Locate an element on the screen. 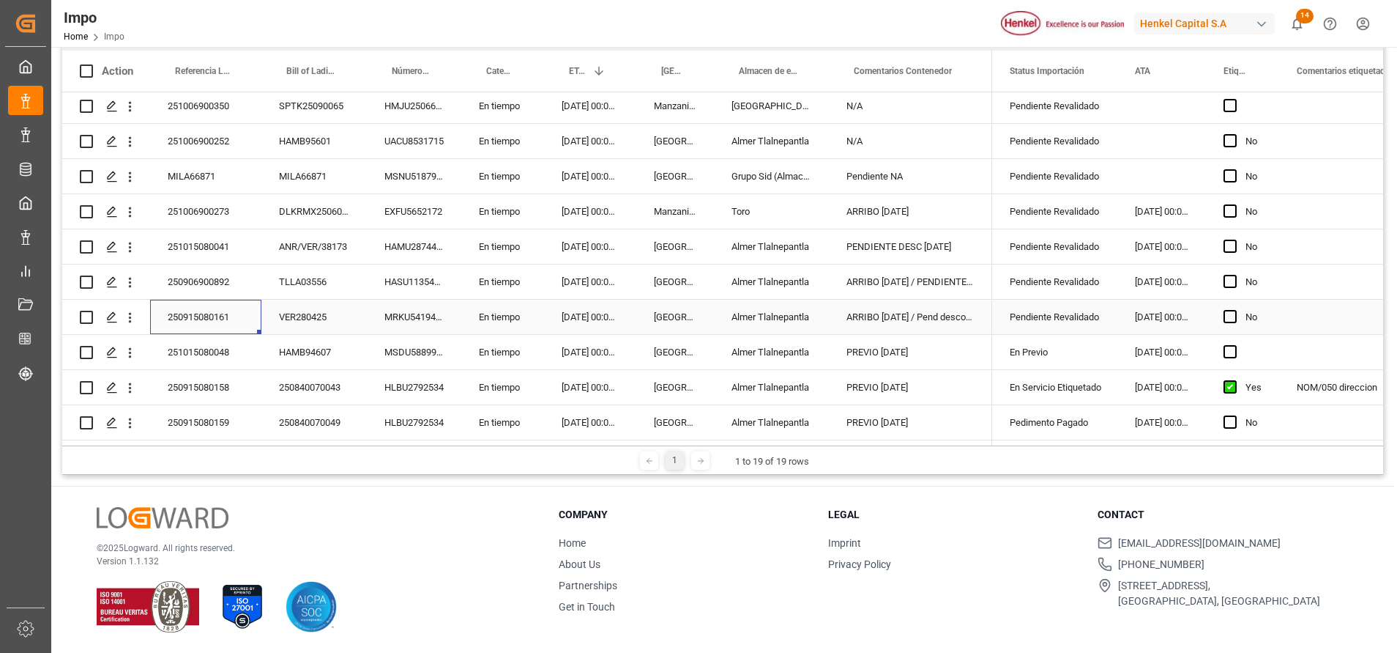 The image size is (1397, 653). a: Imprint is located at coordinates (844, 543).